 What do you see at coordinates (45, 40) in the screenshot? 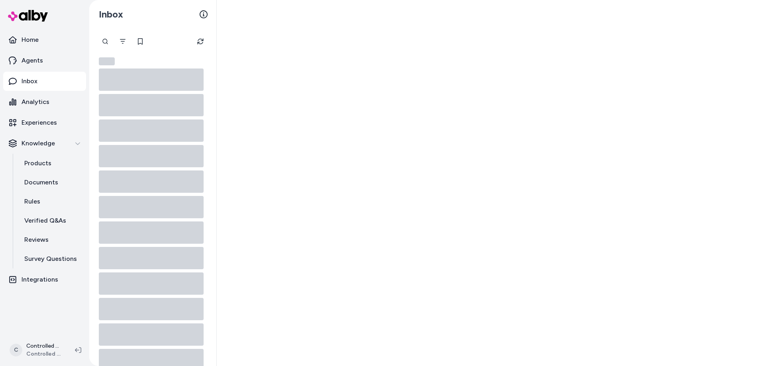
I see `a: Home` at bounding box center [45, 40].